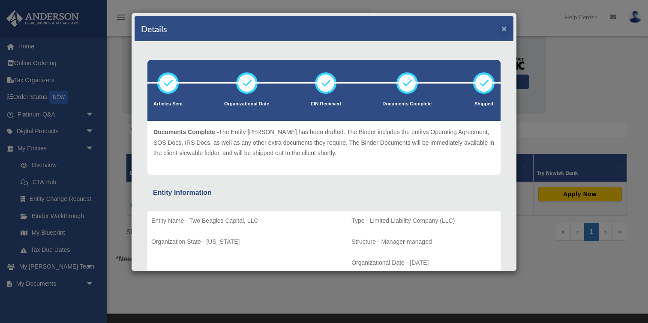 Image resolution: width=648 pixels, height=323 pixels. Describe the element at coordinates (424, 221) in the screenshot. I see `p: Type - Limited Liability Company (LLC)` at that location.